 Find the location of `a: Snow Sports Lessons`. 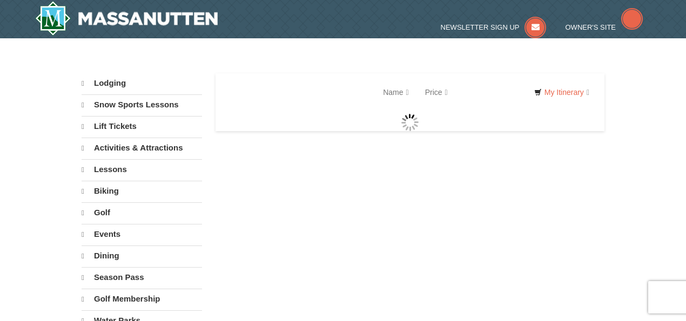

a: Snow Sports Lessons is located at coordinates (141, 105).